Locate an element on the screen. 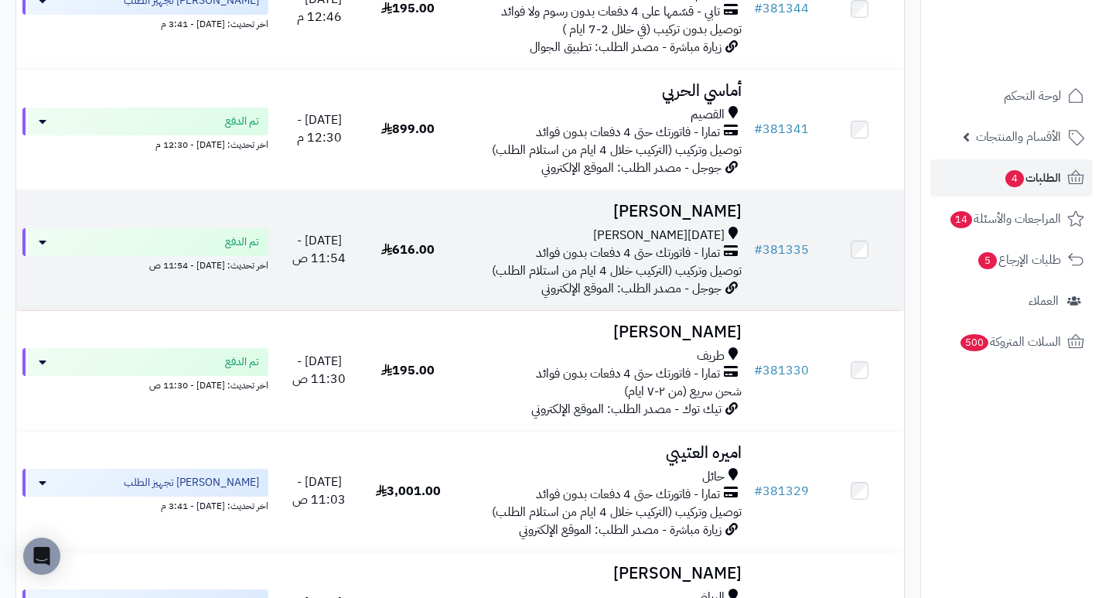 This screenshot has height=598, width=1102. a: #381335 is located at coordinates (781, 250).